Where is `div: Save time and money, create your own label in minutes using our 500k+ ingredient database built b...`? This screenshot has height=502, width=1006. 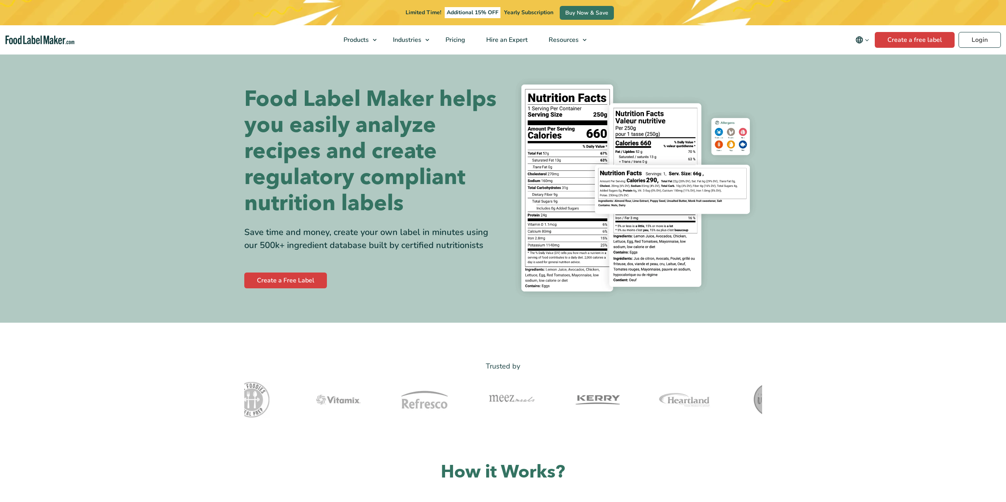 div: Save time and money, create your own label in minutes using our 500k+ ingredient database built b... is located at coordinates (371, 239).